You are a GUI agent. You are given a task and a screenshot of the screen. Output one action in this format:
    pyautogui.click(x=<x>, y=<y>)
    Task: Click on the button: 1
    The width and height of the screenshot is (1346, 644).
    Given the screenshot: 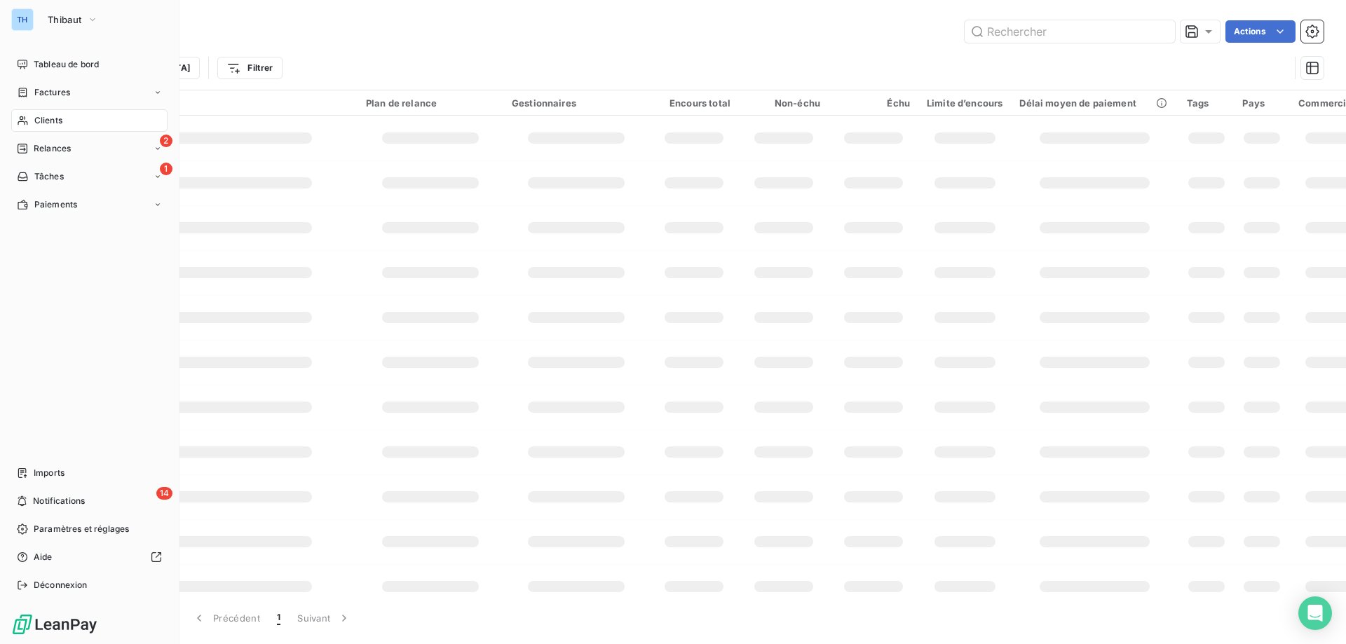 What is the action you would take?
    pyautogui.click(x=278, y=618)
    